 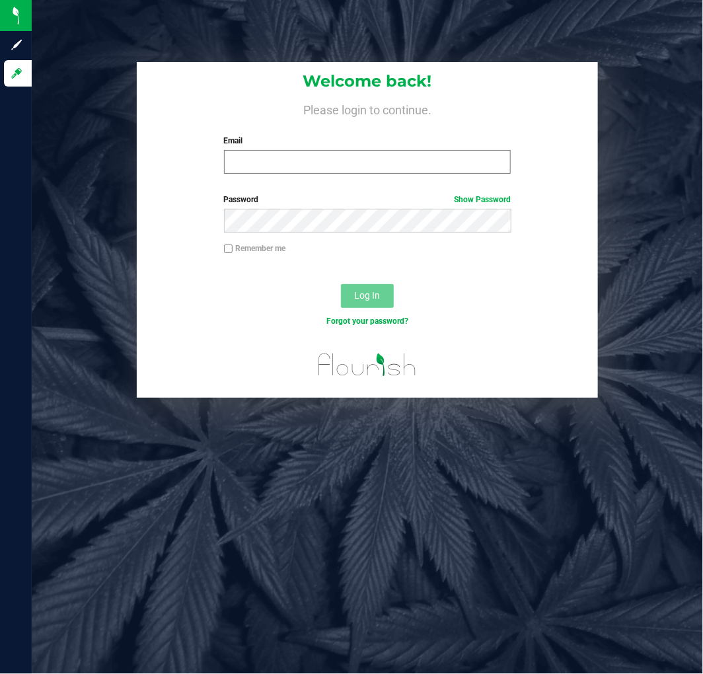 I want to click on img: flourish_logo.svg, so click(x=367, y=365).